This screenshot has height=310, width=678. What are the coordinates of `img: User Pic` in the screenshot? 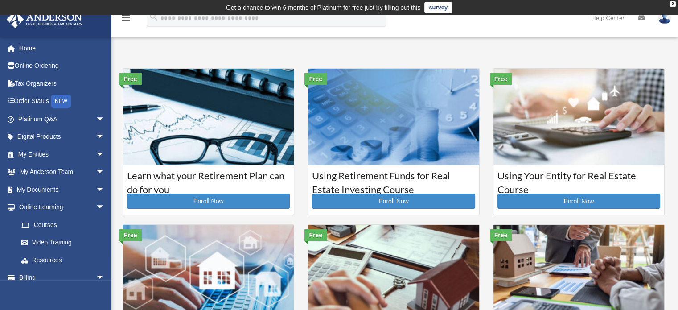 It's located at (664, 17).